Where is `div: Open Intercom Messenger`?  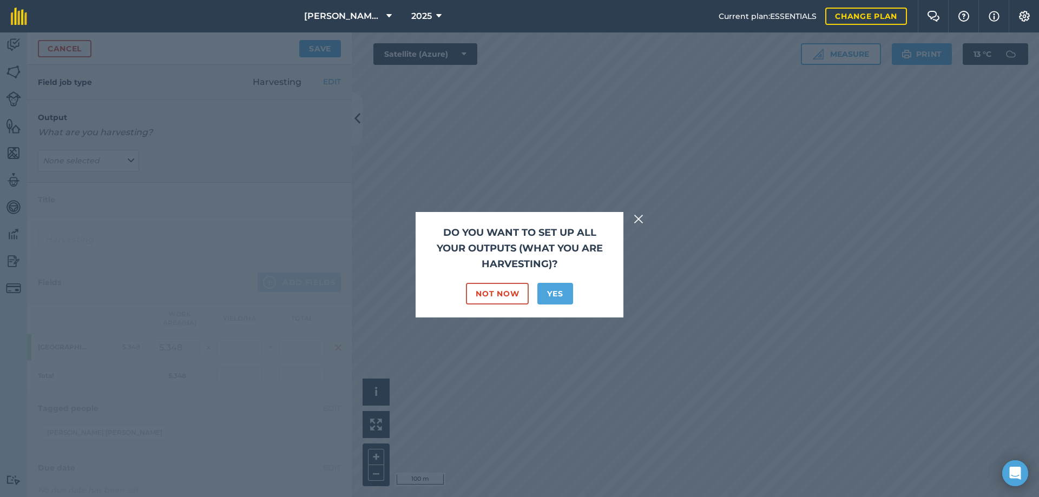 div: Open Intercom Messenger is located at coordinates (1016, 474).